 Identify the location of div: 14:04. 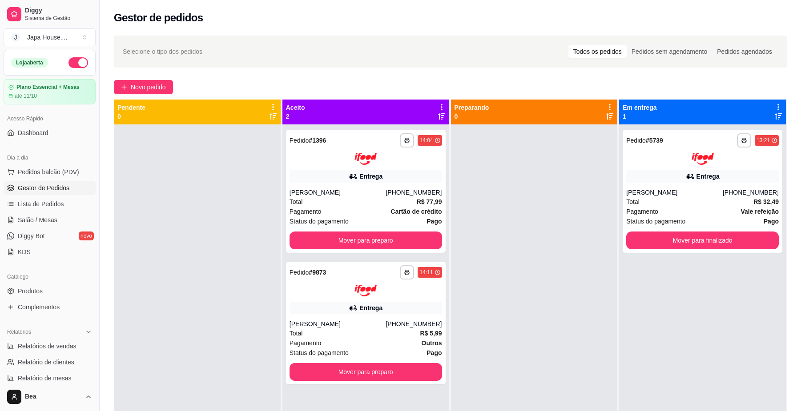
(426, 140).